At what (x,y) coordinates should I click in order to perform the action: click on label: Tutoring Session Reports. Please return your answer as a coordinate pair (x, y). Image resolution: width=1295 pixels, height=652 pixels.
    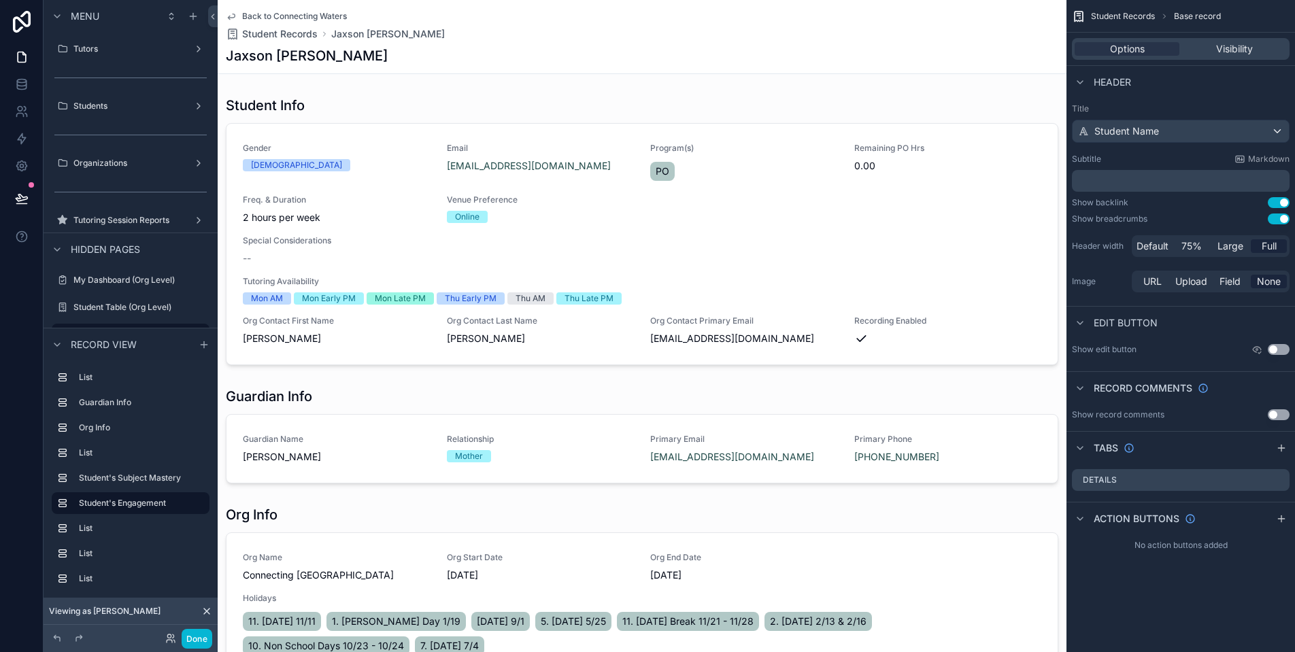
    Looking at the image, I should click on (131, 220).